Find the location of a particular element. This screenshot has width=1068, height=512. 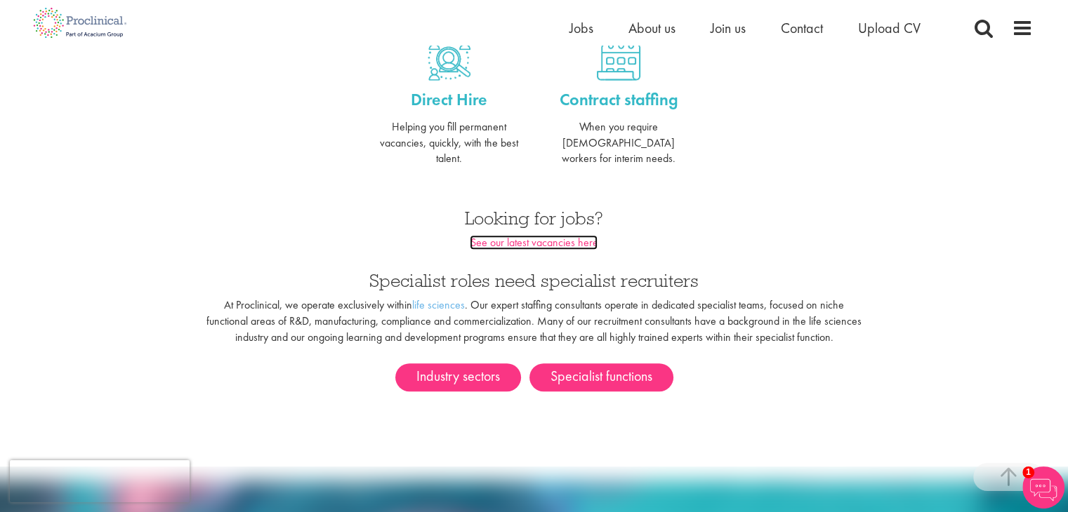

span: About us is located at coordinates (651, 28).